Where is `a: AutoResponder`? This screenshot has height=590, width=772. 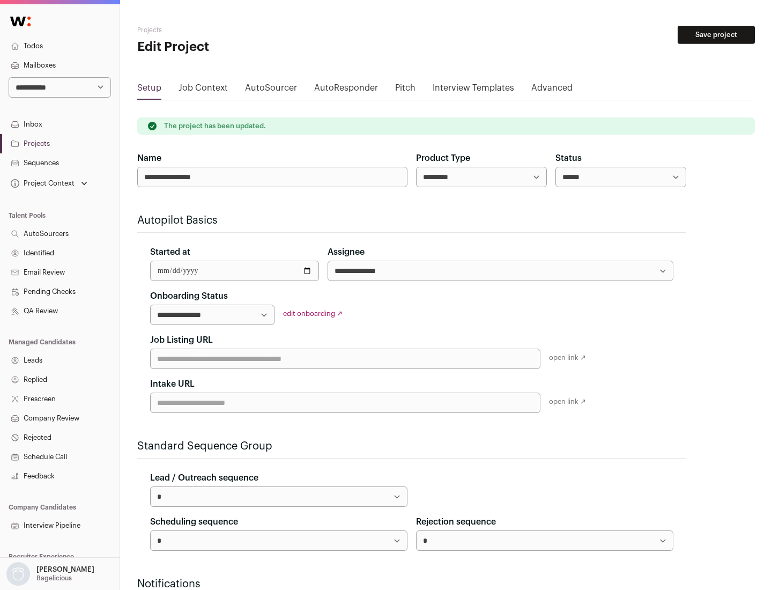 a: AutoResponder is located at coordinates (346, 90).